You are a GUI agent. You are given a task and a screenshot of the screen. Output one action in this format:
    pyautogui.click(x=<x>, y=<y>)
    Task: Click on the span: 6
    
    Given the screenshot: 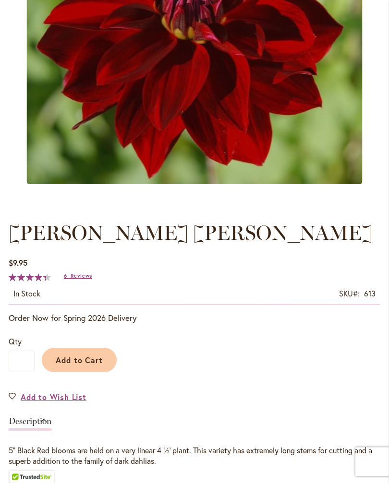 What is the action you would take?
    pyautogui.click(x=65, y=276)
    